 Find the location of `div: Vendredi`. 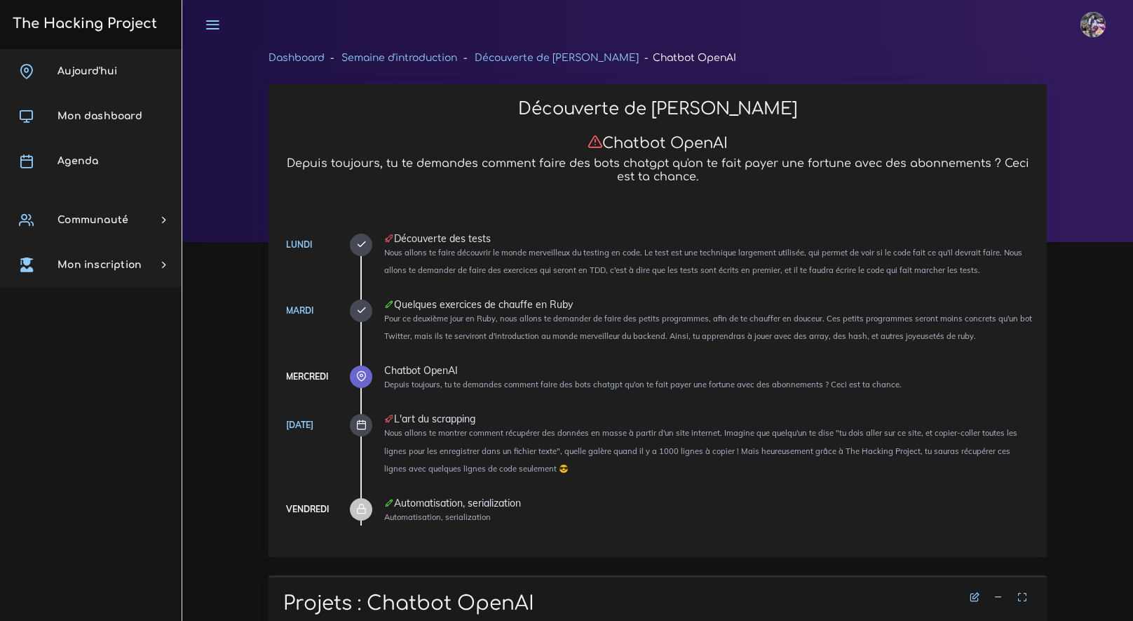

div: Vendredi is located at coordinates (307, 509).